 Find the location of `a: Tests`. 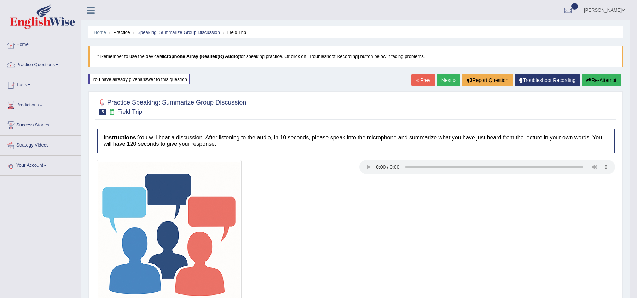

a: Tests is located at coordinates (41, 84).